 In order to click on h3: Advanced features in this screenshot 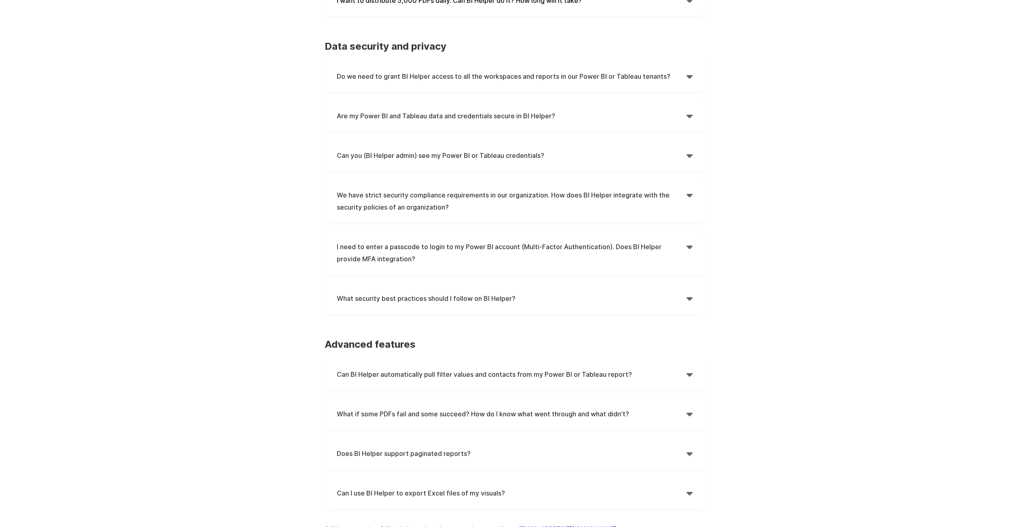, I will do `click(514, 345)`.